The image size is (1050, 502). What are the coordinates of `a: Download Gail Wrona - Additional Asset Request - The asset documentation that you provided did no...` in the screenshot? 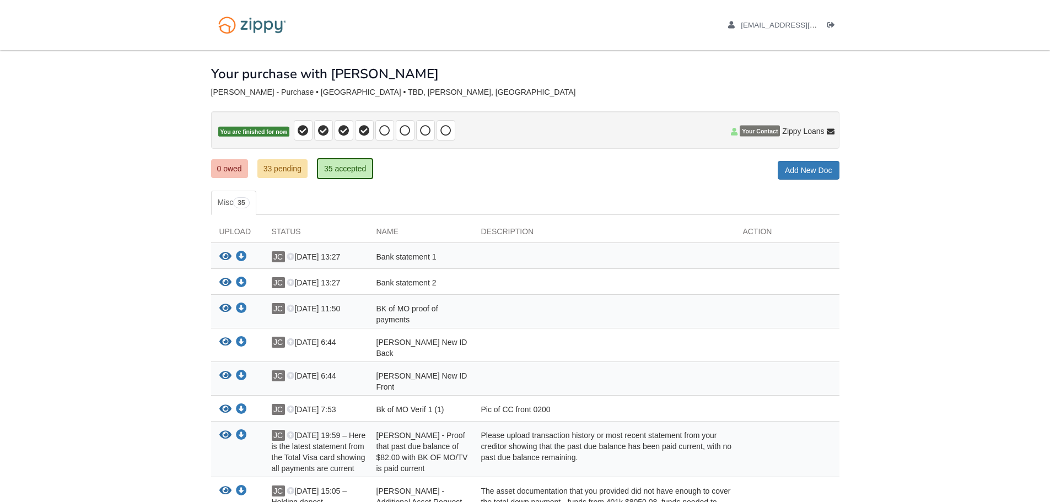 It's located at (241, 492).